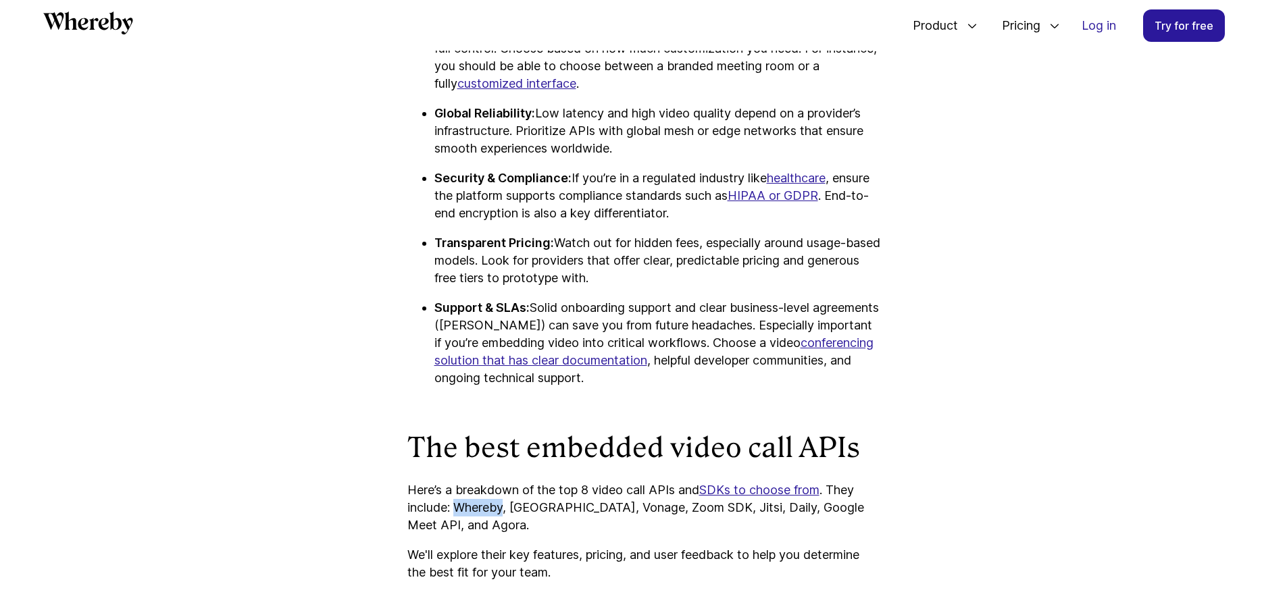  I want to click on strong: The best embedded video call APIs, so click(634, 448).